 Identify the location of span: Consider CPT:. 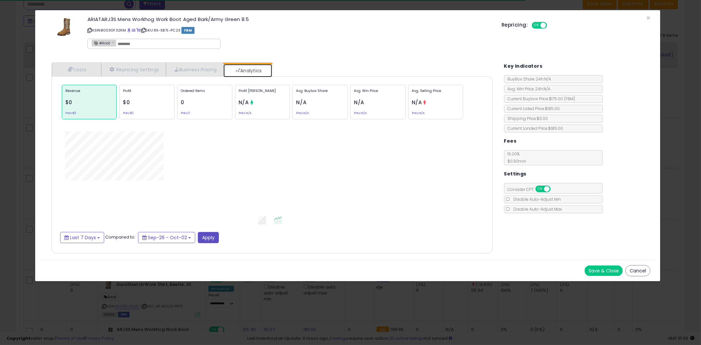
(532, 189).